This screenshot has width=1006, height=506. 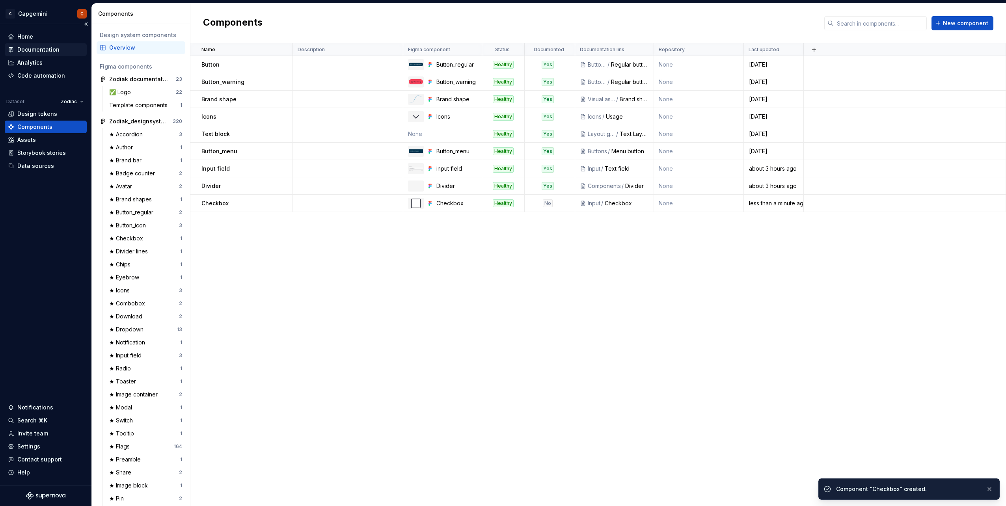 What do you see at coordinates (29, 446) in the screenshot?
I see `div: Settings` at bounding box center [29, 446].